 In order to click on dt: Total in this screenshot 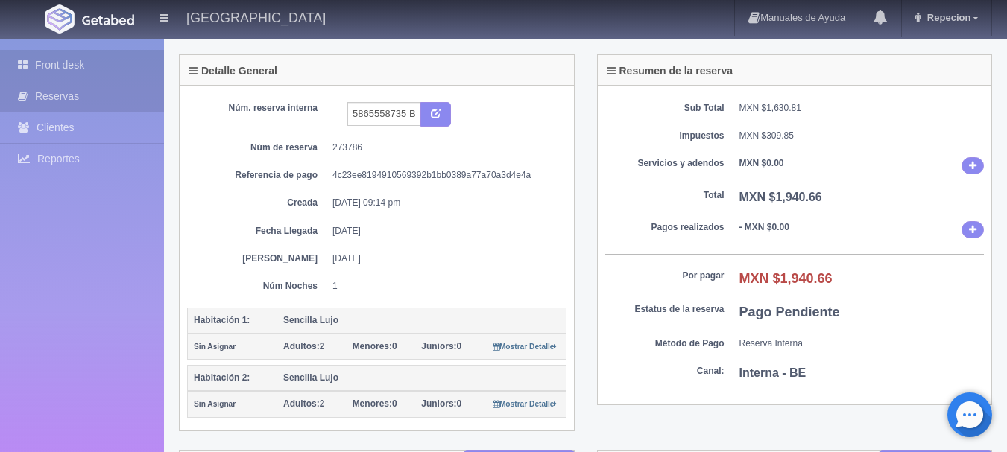, I will do `click(665, 195)`.